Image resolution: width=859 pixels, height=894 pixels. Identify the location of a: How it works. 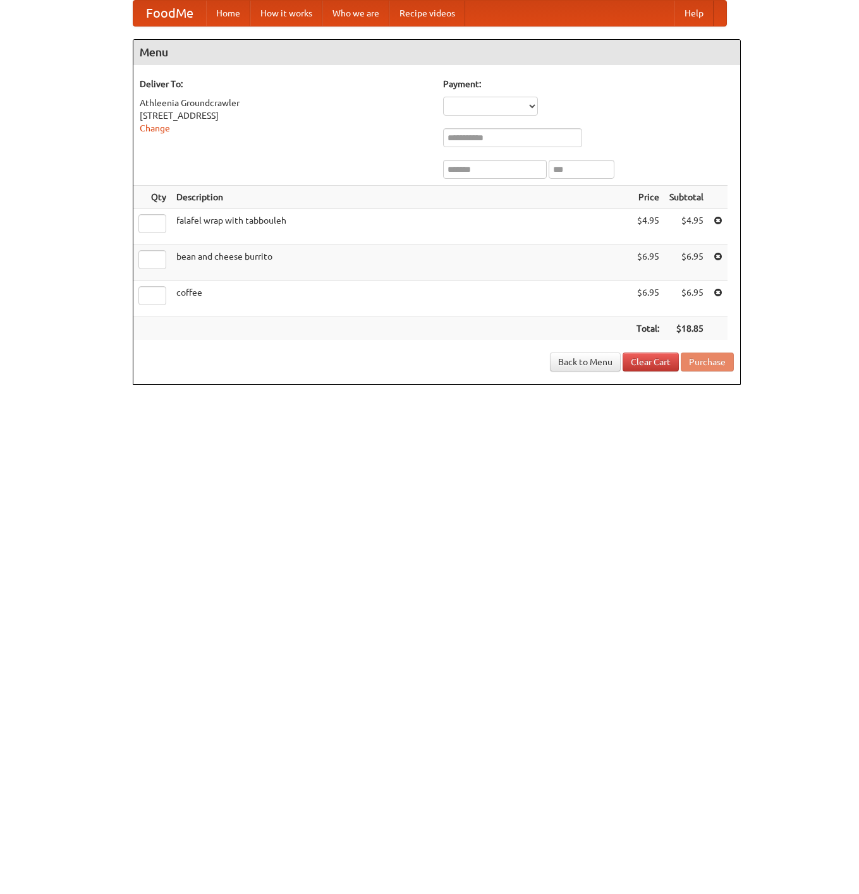
(286, 13).